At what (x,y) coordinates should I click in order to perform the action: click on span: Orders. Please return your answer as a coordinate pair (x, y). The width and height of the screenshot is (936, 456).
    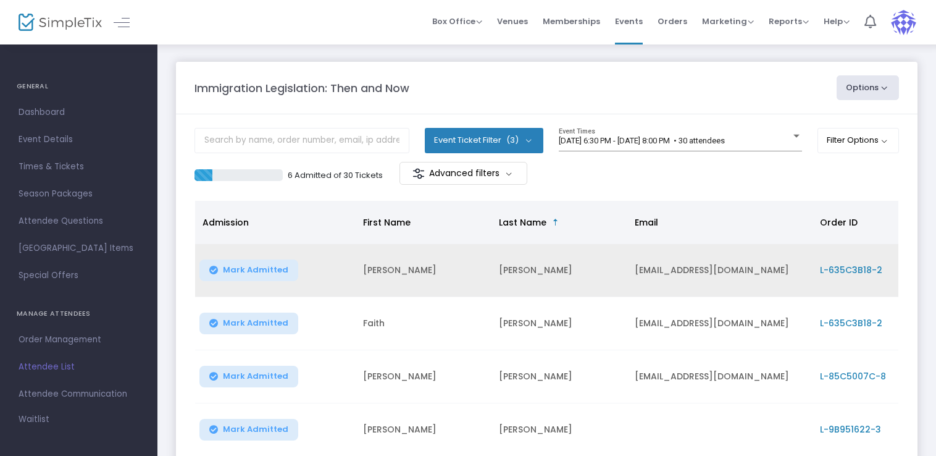
    Looking at the image, I should click on (672, 21).